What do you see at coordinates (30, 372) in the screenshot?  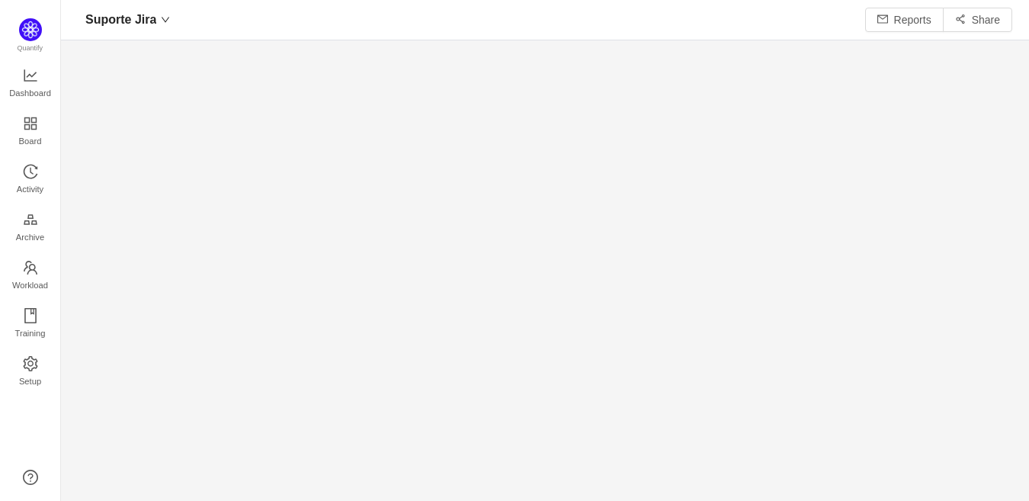 I see `a: Setup` at bounding box center [30, 372].